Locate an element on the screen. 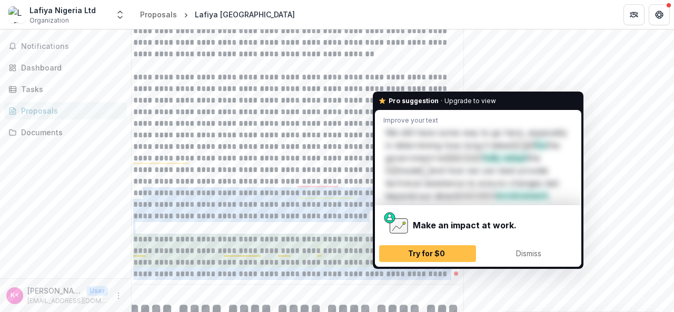 Image resolution: width=674 pixels, height=312 pixels. div: Lafiya Nigeria Ltd is located at coordinates (63, 10).